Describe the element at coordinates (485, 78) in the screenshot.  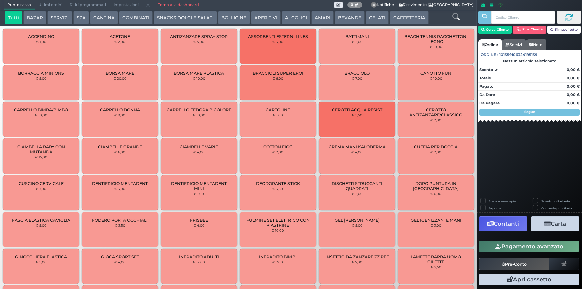
I see `strong: Totale` at that location.